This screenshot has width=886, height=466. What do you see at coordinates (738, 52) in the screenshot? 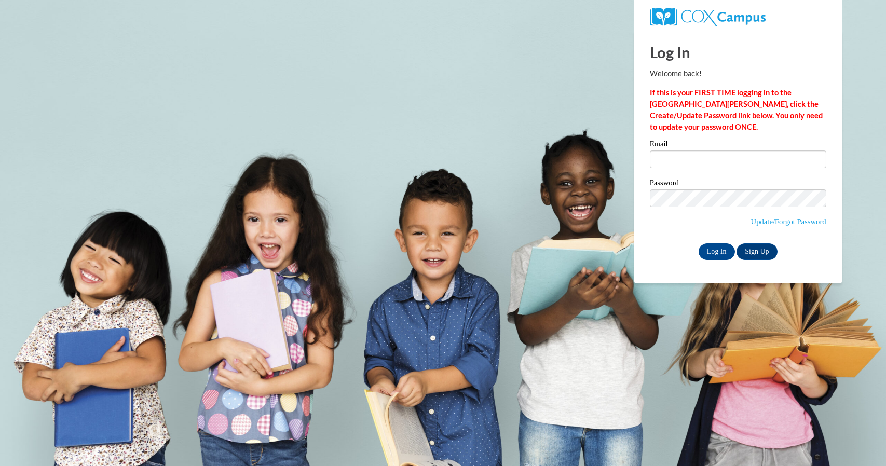
I see `h1: Log In` at bounding box center [738, 52].